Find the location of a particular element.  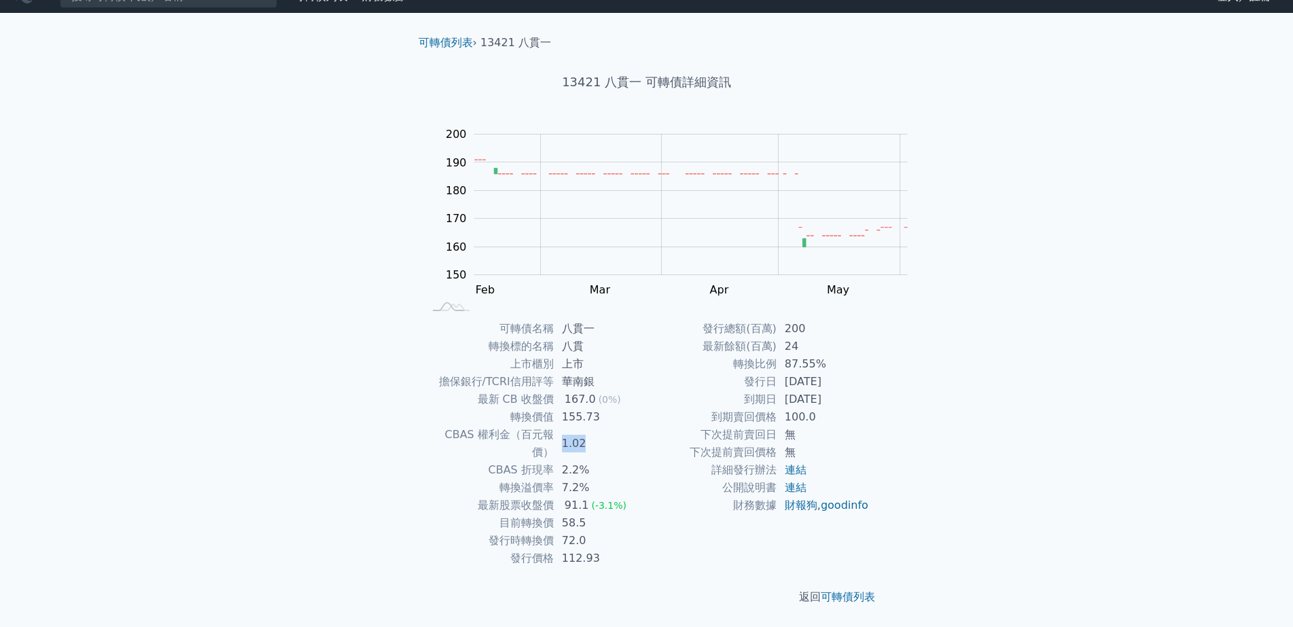

span: (-3.1%) is located at coordinates (609, 505).